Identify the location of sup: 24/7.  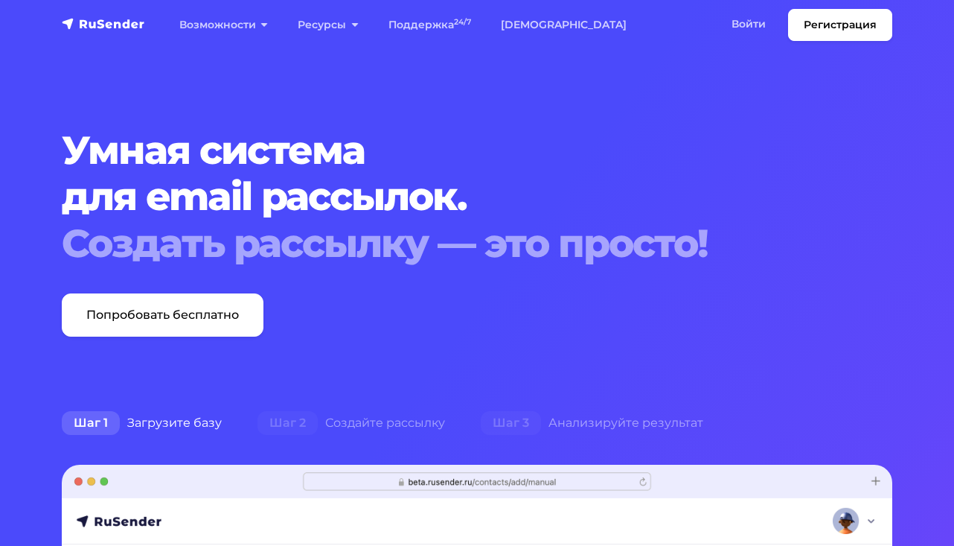
(462, 22).